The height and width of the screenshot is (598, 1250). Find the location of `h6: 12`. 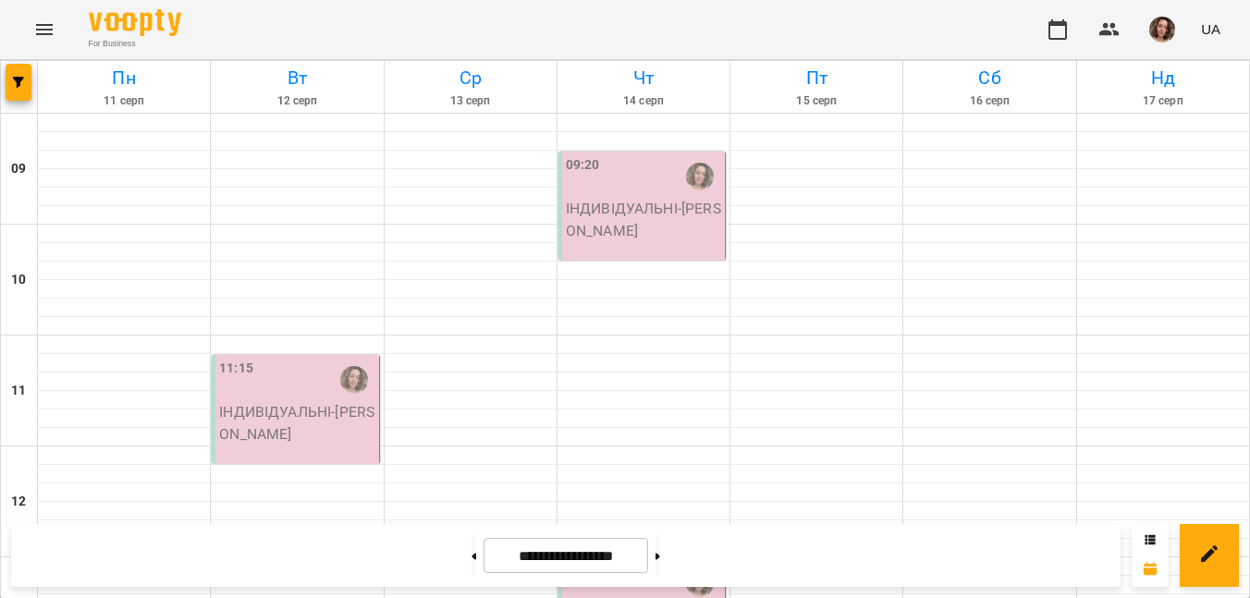

h6: 12 is located at coordinates (18, 502).